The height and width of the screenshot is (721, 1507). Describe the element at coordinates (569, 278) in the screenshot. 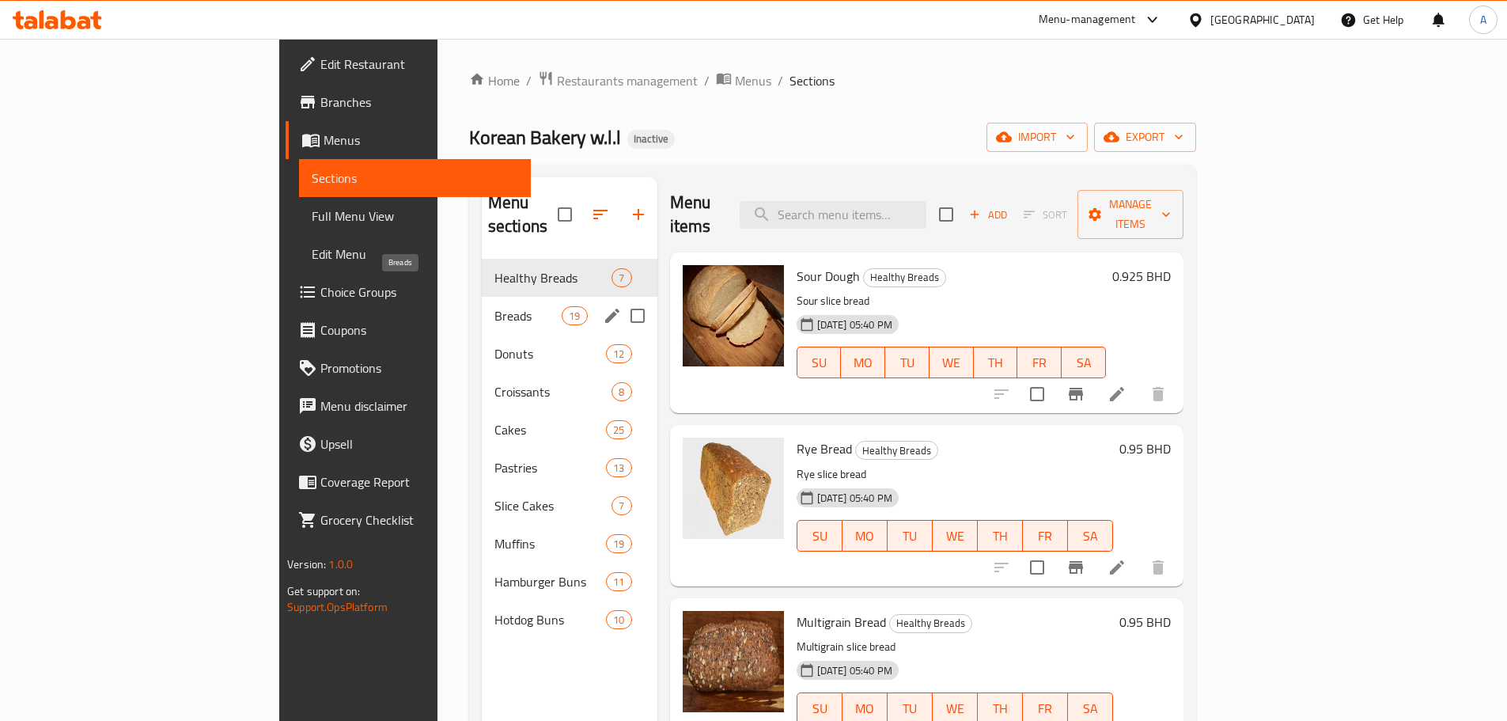

I see `div: Healthy Breads7` at that location.